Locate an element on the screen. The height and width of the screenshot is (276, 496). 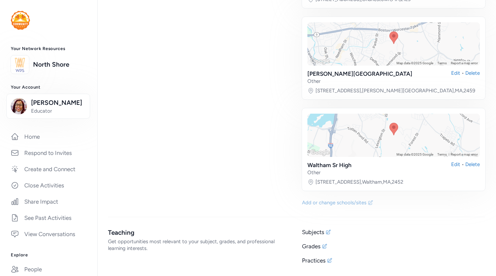
a: Create and Connect is located at coordinates (49, 169).